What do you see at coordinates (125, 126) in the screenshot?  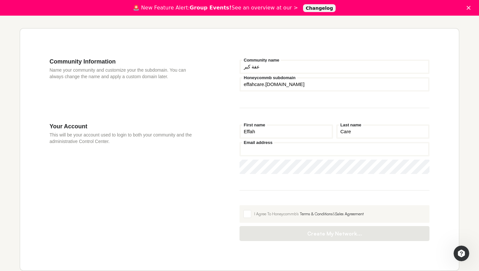 I see `h3: Your Account` at bounding box center [125, 126].